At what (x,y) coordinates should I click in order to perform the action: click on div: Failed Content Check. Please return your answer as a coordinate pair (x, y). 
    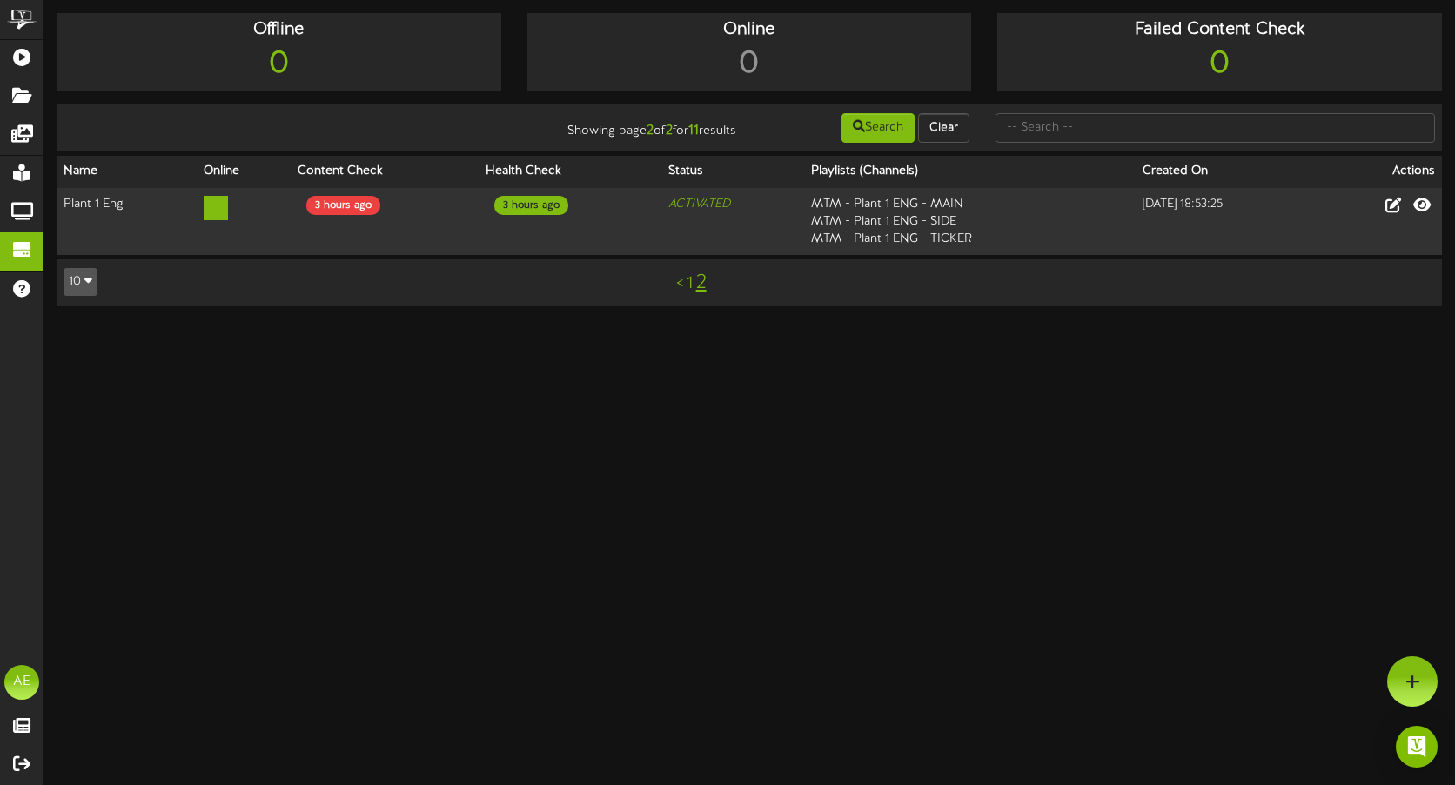
    Looking at the image, I should click on (1219, 30).